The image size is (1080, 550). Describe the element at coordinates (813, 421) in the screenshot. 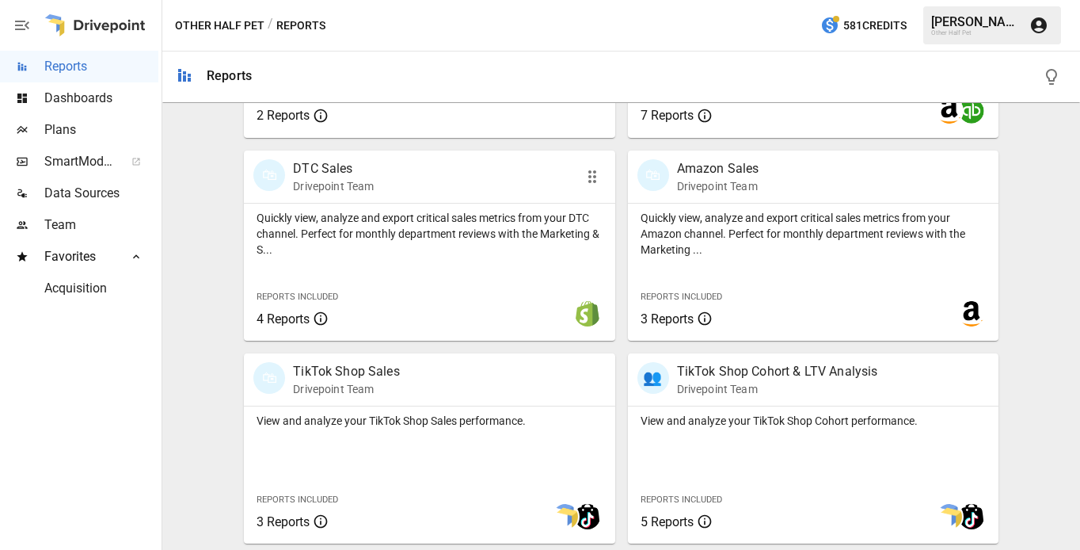

I see `p: View and analyze your TikTok Shop Cohort performance.` at that location.